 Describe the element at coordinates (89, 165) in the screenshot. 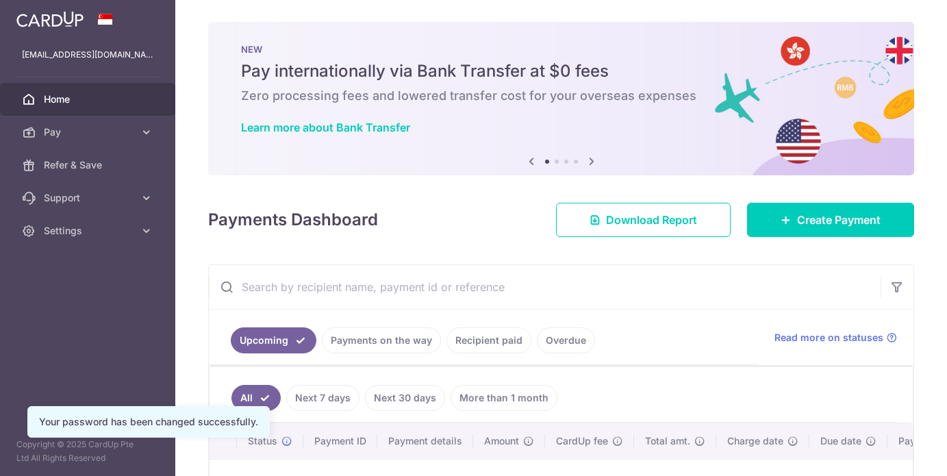

I see `span: Refer & Save` at that location.